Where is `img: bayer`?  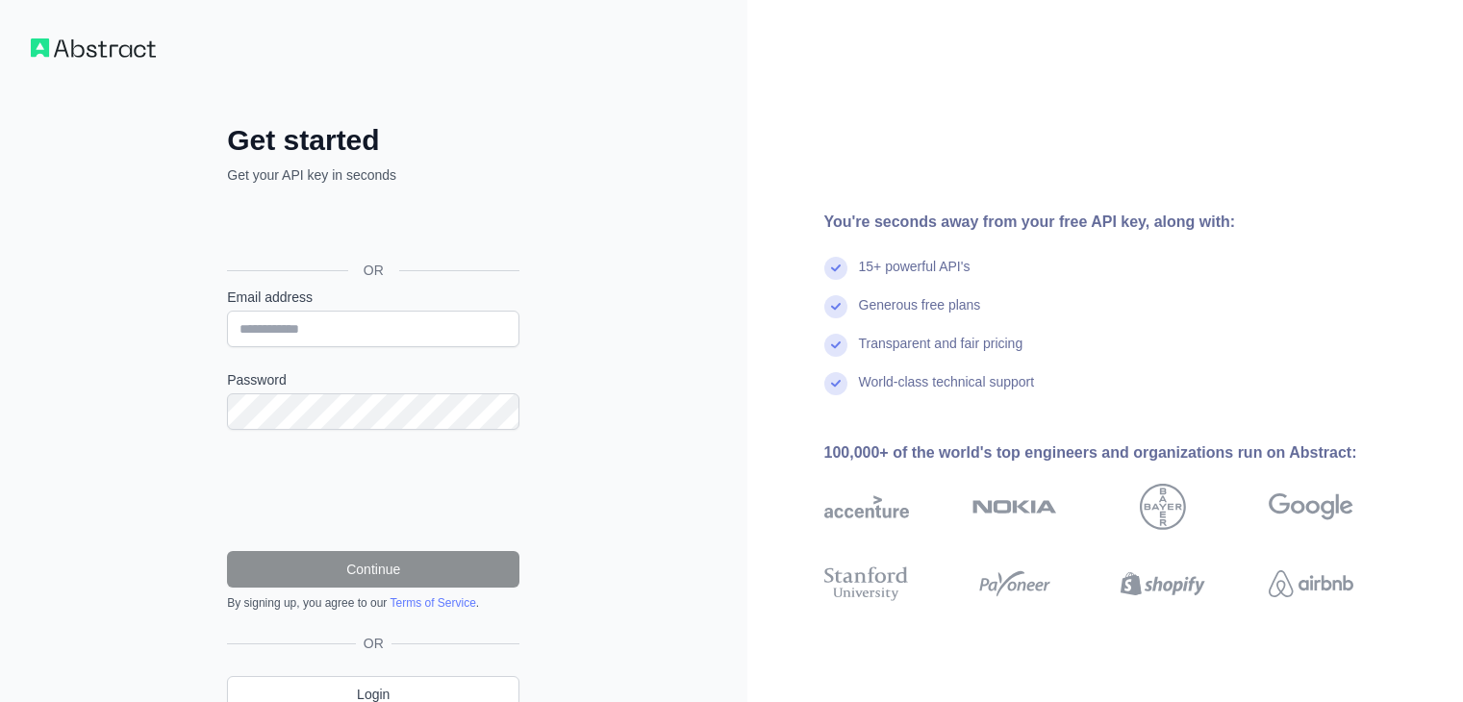 img: bayer is located at coordinates (1163, 507).